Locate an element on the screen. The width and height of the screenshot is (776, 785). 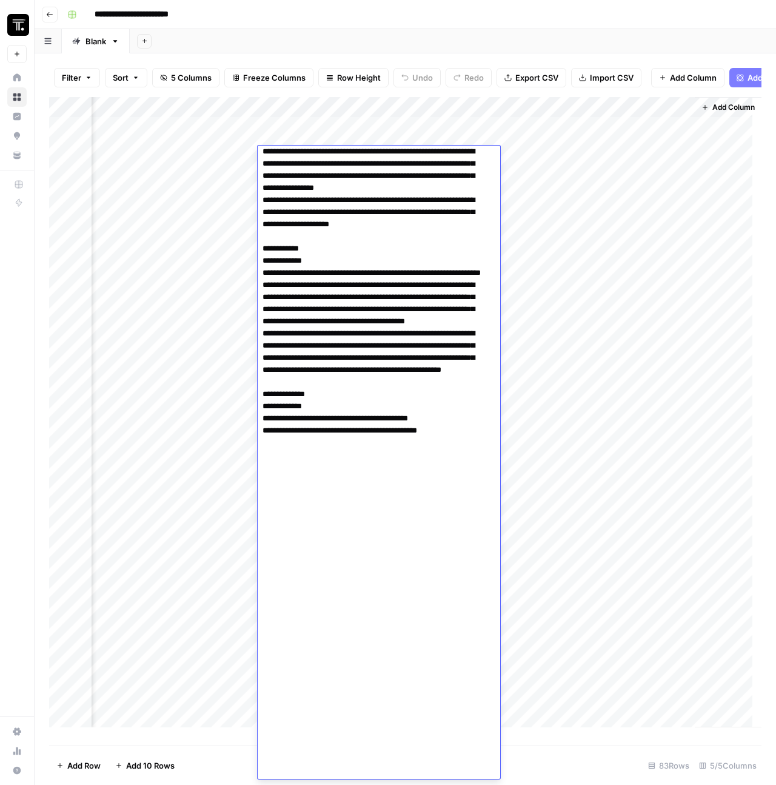
span: Redo is located at coordinates (474, 78).